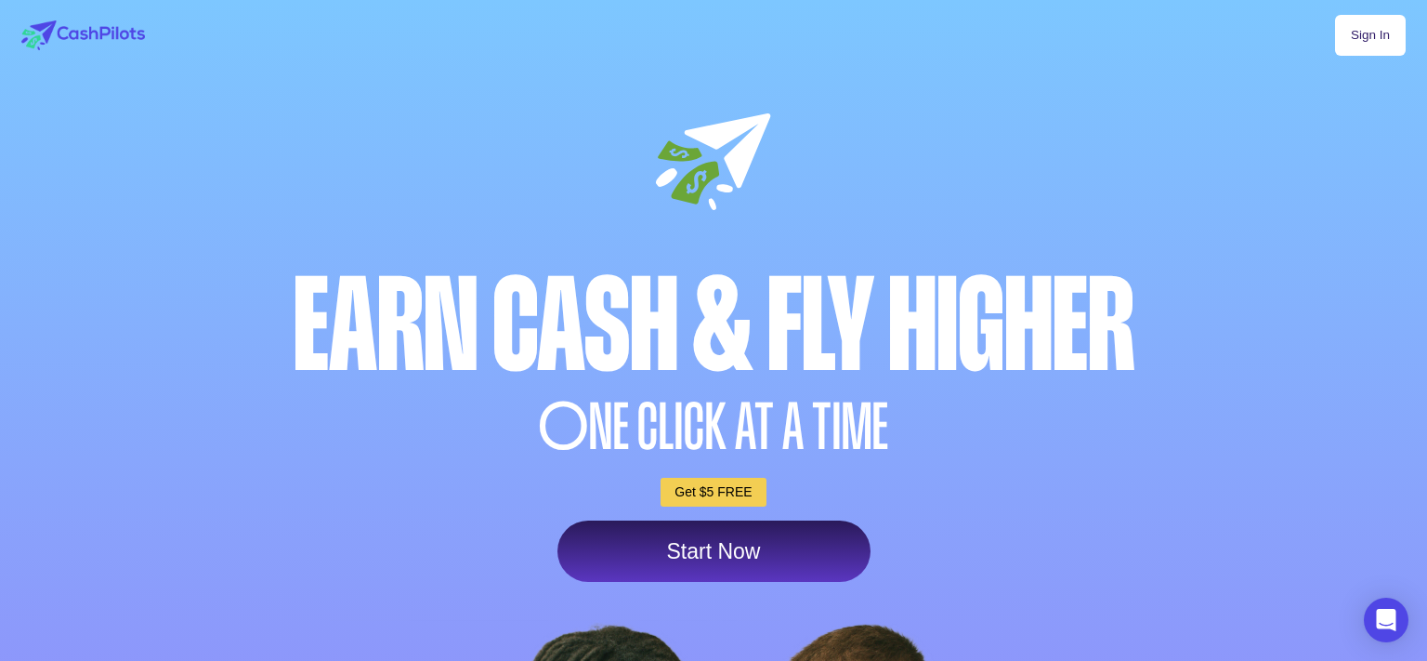  Describe the element at coordinates (564, 426) in the screenshot. I see `span: O` at that location.